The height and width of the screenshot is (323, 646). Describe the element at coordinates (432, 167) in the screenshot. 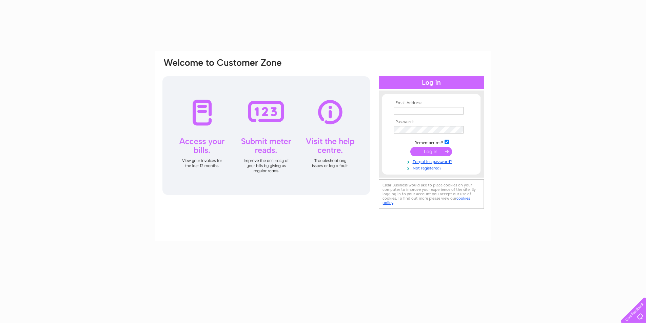

I see `a: Not registered?` at that location.